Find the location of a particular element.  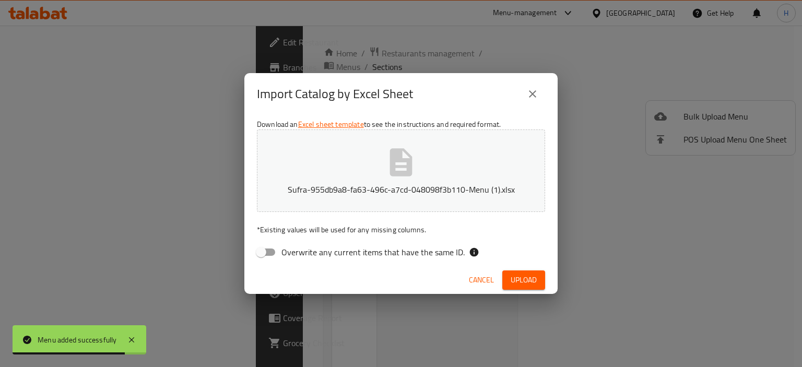

h2: Import Catalog by Excel Sheet is located at coordinates (335, 94).